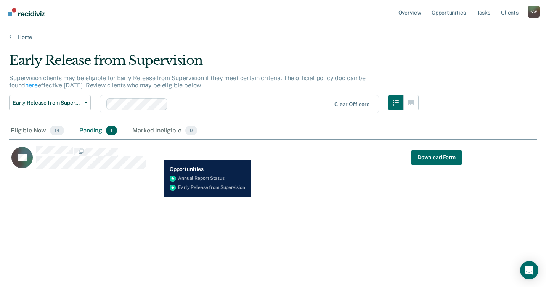 This screenshot has width=546, height=287. What do you see at coordinates (37, 131) in the screenshot?
I see `div: Eligible Now14` at bounding box center [37, 131].